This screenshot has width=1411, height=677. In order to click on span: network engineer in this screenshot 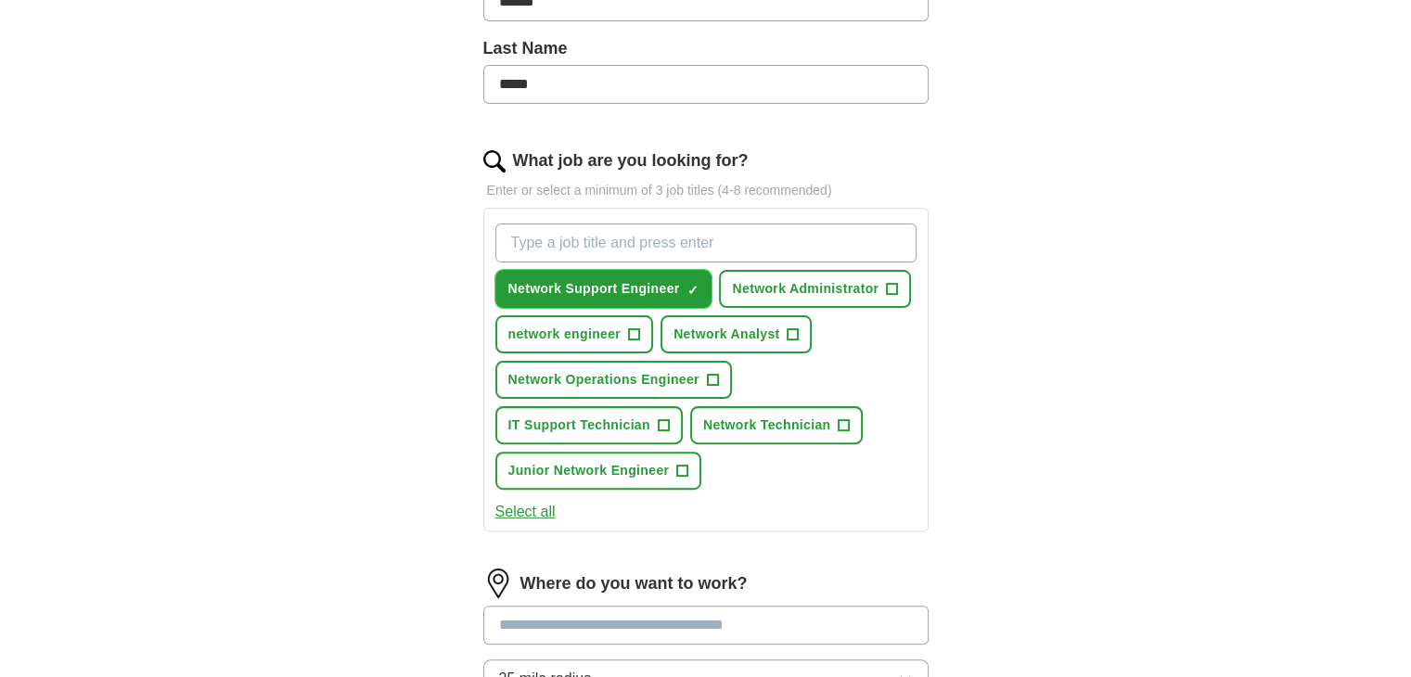, I will do `click(565, 334)`.